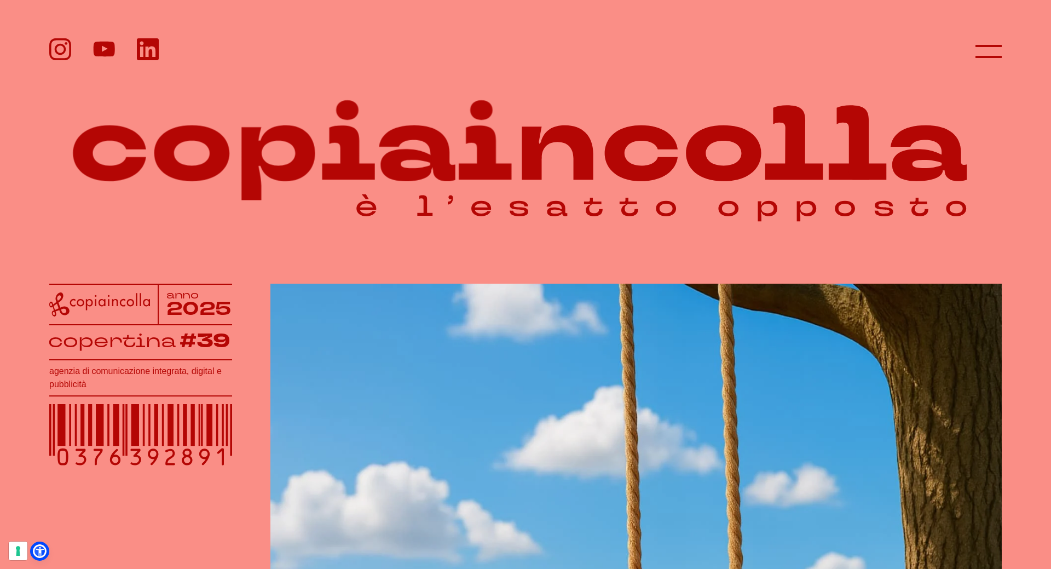 The width and height of the screenshot is (1051, 569). Describe the element at coordinates (183, 294) in the screenshot. I see `tspan: anno` at that location.